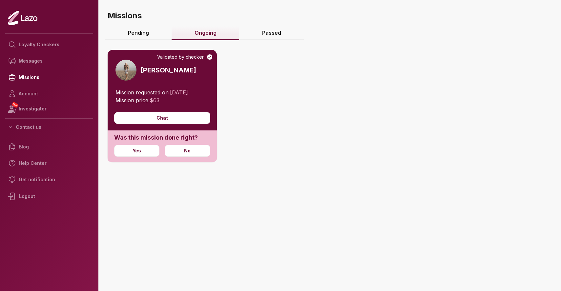  Describe the element at coordinates (49, 196) in the screenshot. I see `div: Logout` at that location.